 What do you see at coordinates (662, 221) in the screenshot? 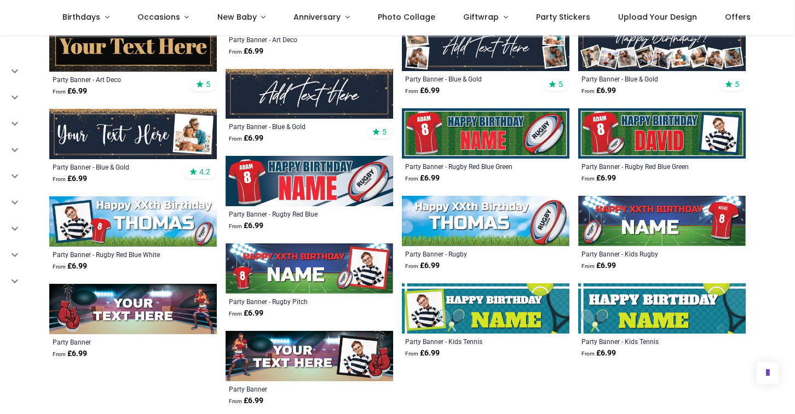
I see `img: Personalised Party Banner - Kids Rugby - Custom Text` at bounding box center [662, 221].